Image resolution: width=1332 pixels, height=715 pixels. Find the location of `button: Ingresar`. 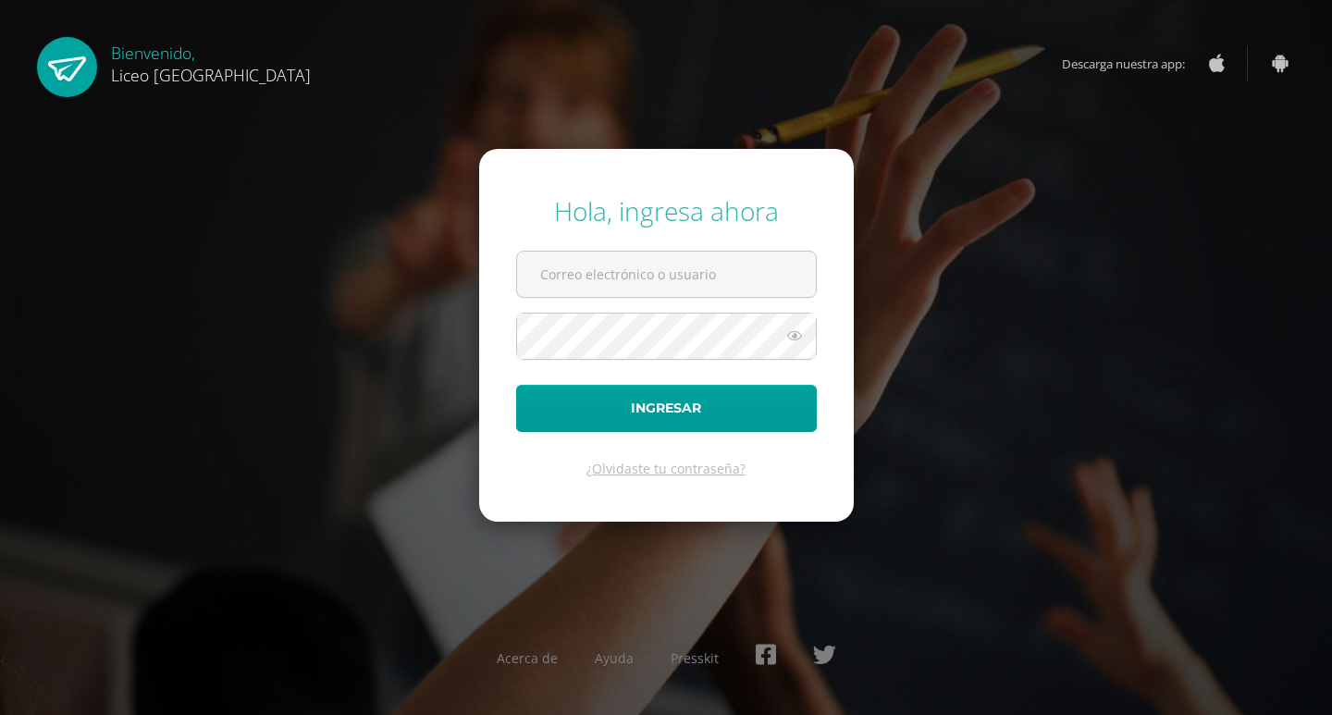

button: Ingresar is located at coordinates (666, 408).